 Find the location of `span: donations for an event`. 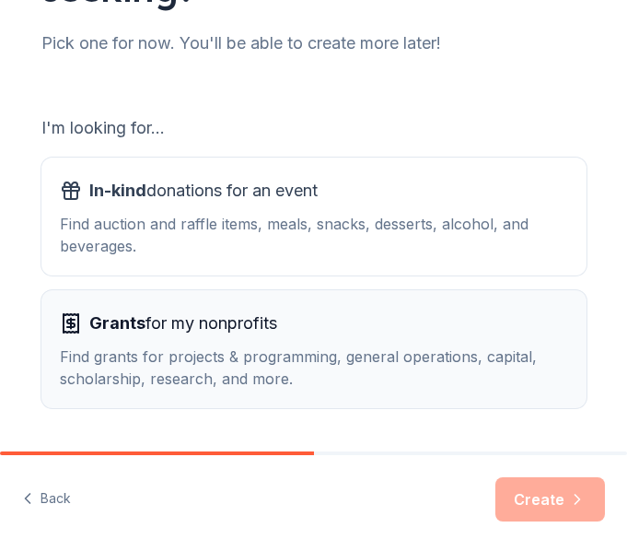

span: donations for an event is located at coordinates (204, 191).